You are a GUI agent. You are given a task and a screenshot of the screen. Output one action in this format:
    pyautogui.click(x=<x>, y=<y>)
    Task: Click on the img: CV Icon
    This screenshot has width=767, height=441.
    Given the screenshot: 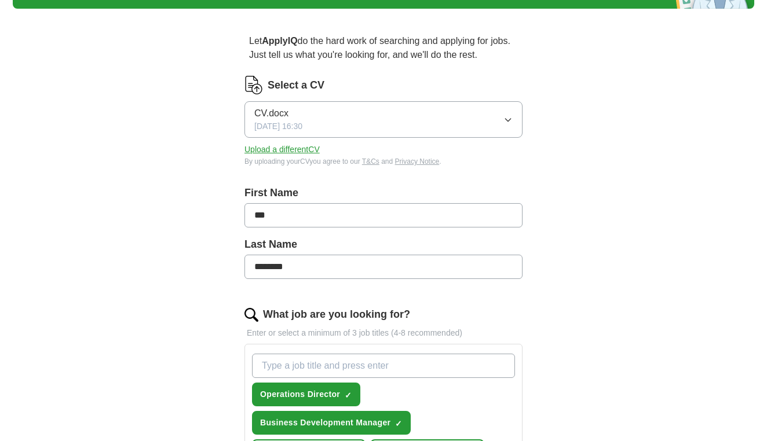 What is the action you would take?
    pyautogui.click(x=254, y=85)
    